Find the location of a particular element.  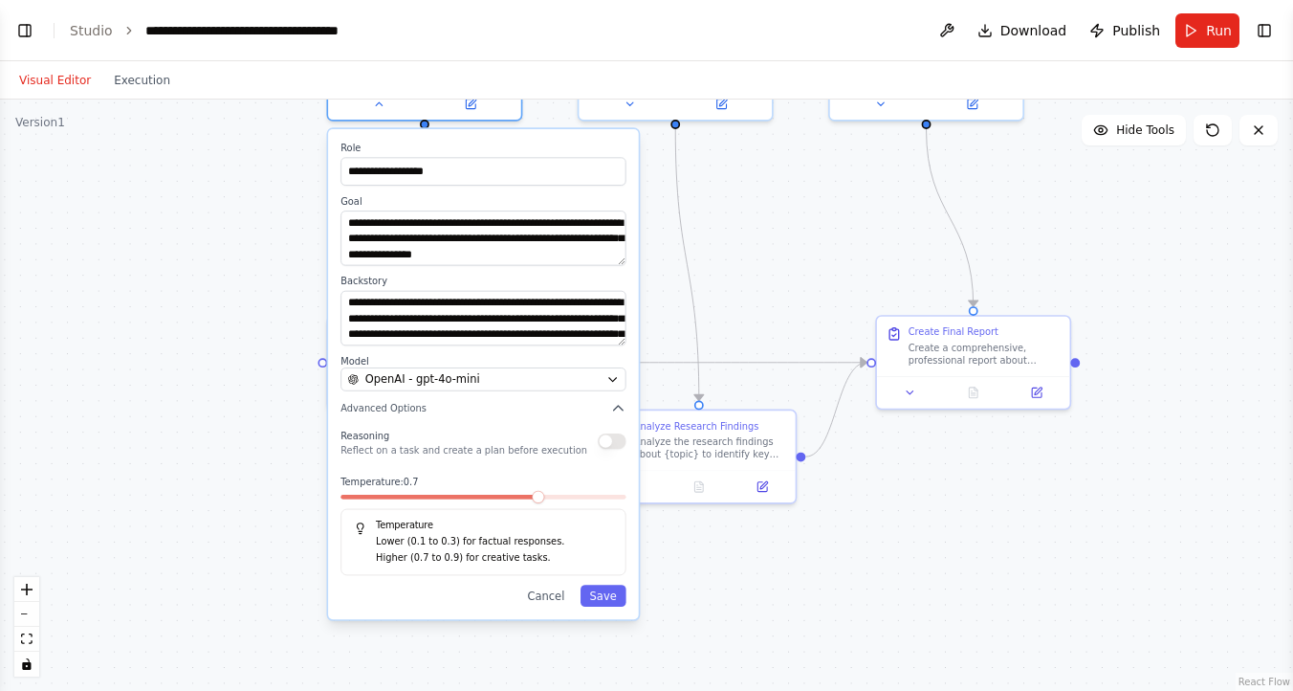

label: Model is located at coordinates (483, 361).